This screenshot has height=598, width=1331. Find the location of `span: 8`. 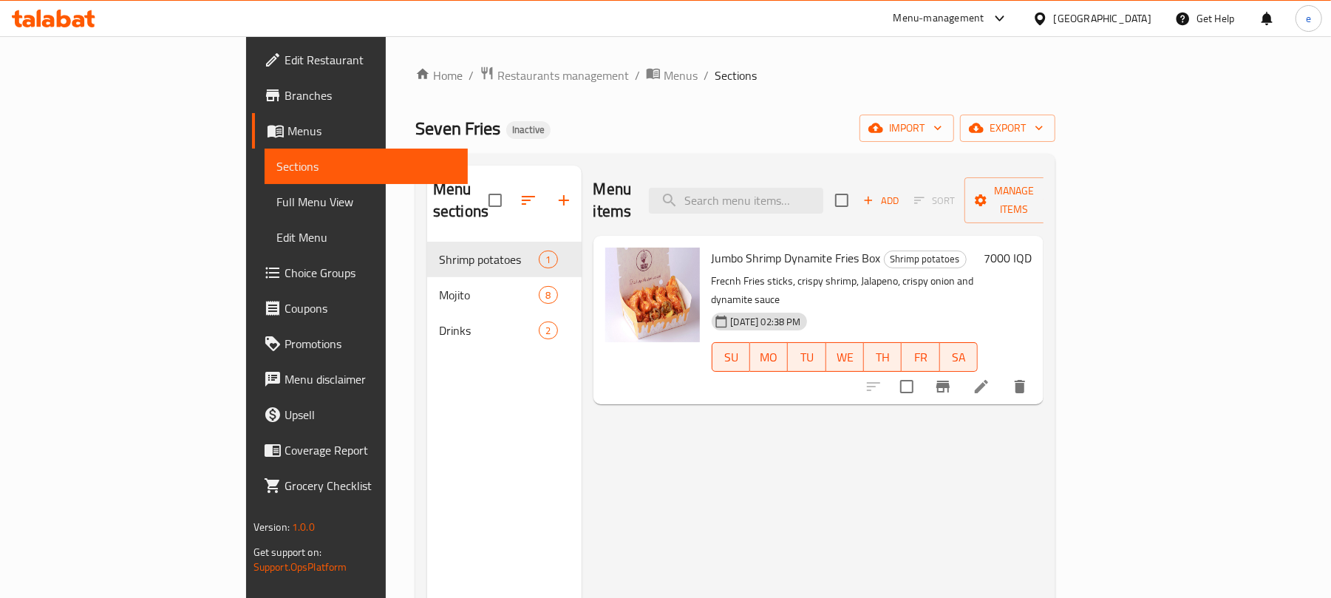

span: 8 is located at coordinates (548, 295).